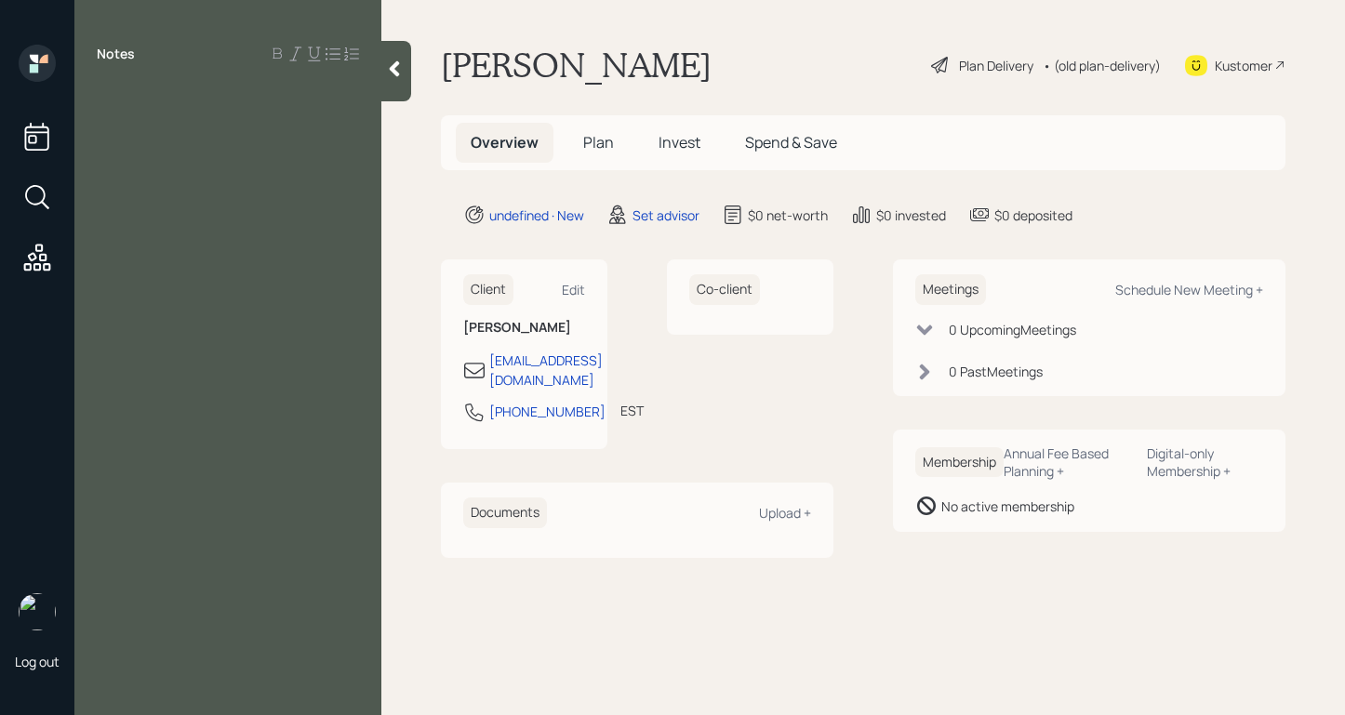 This screenshot has height=715, width=1345. I want to click on h6: Documents, so click(505, 512).